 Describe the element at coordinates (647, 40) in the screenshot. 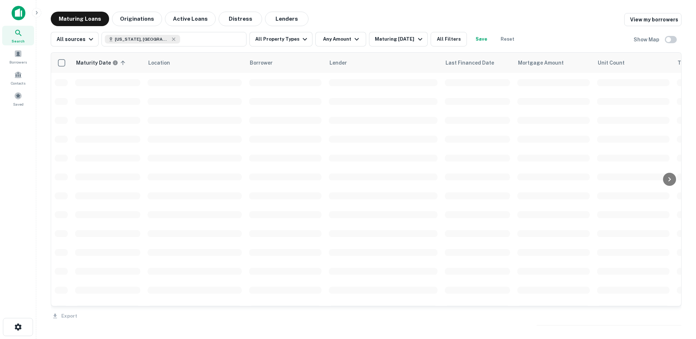

I see `h6: Show Map` at that location.